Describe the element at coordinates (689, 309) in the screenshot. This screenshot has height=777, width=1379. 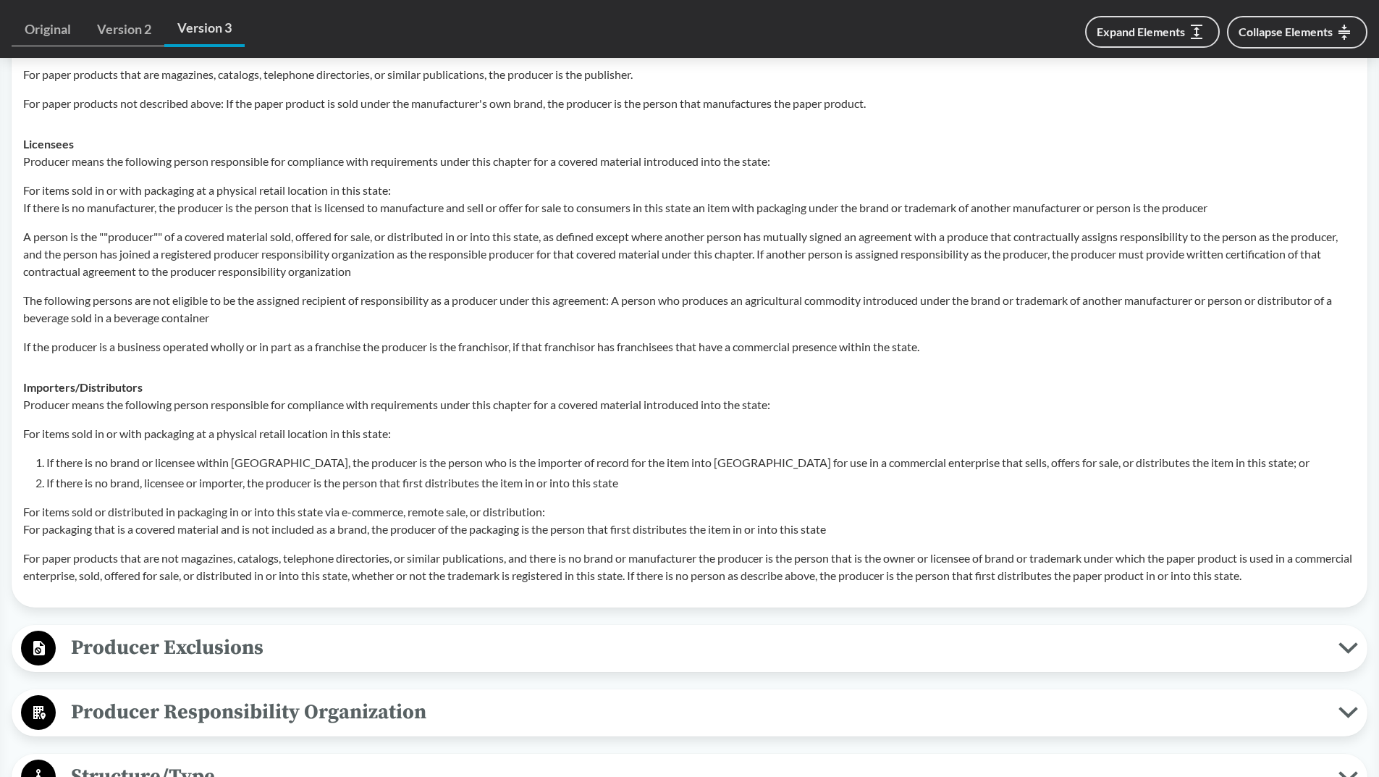
I see `p: The following persons are not eligible to be the assigned recipient of responsibility as a produc...` at that location.